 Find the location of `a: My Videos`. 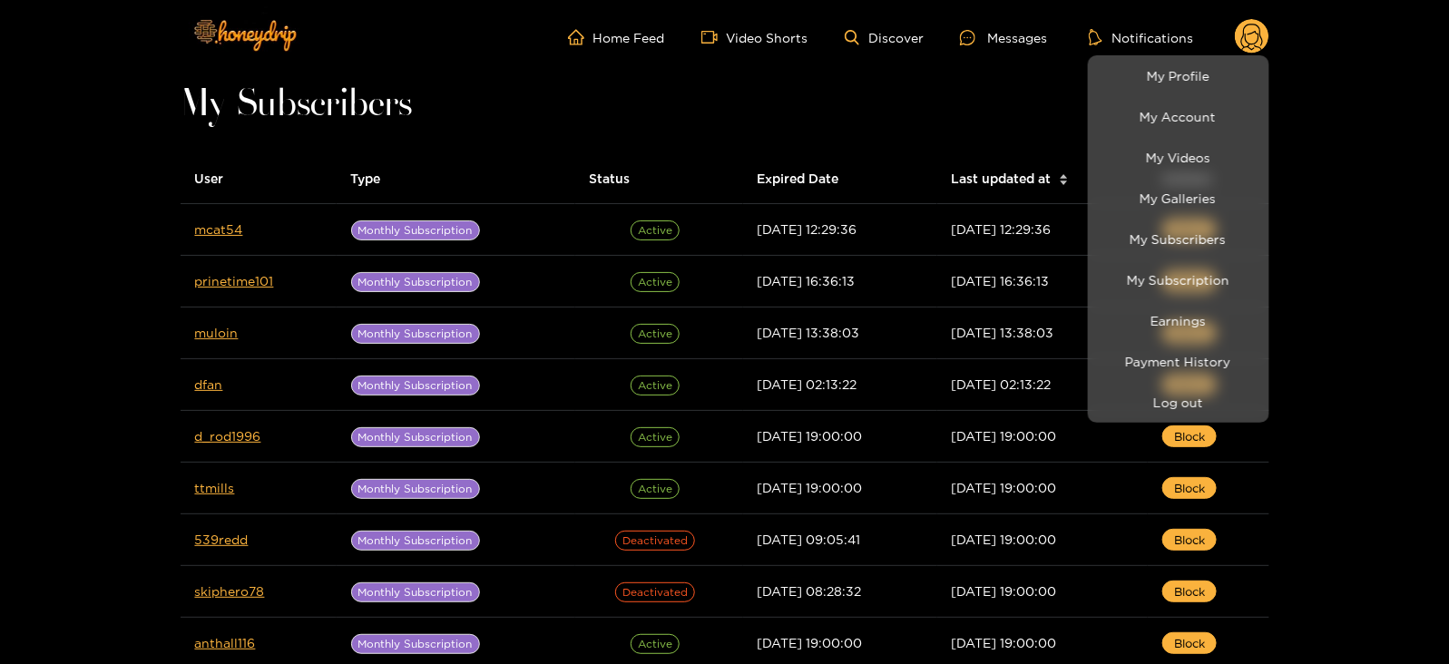

a: My Videos is located at coordinates (1179, 157).